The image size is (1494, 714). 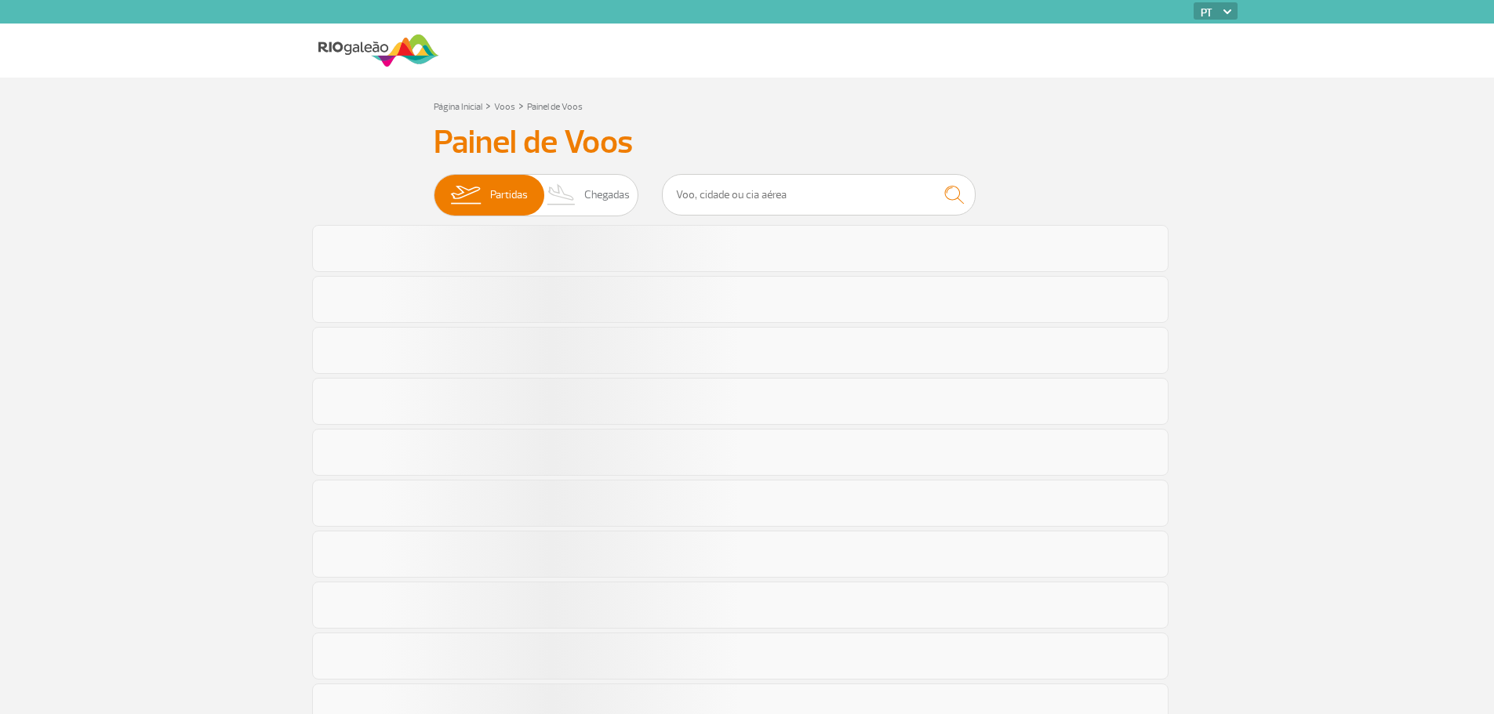 What do you see at coordinates (458, 107) in the screenshot?
I see `a: Página Inicial` at bounding box center [458, 107].